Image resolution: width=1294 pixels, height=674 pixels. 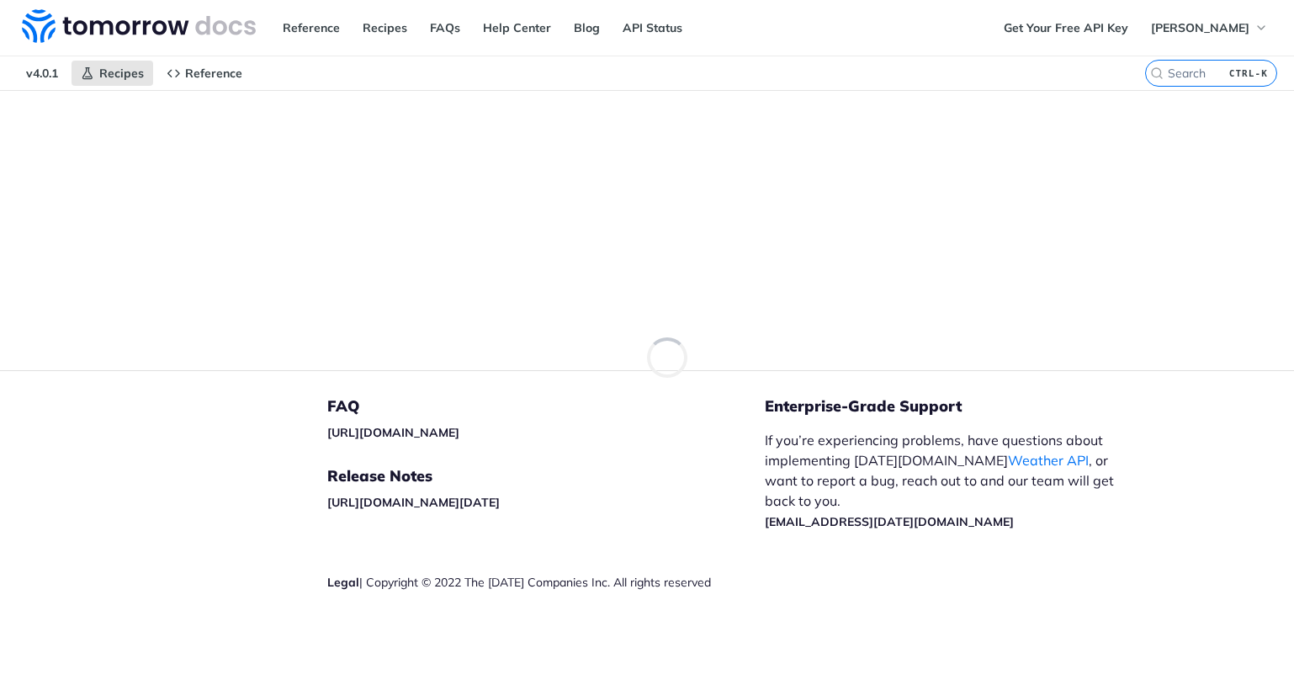 What do you see at coordinates (1157, 73) in the screenshot?
I see `svg: Search` at bounding box center [1157, 73].